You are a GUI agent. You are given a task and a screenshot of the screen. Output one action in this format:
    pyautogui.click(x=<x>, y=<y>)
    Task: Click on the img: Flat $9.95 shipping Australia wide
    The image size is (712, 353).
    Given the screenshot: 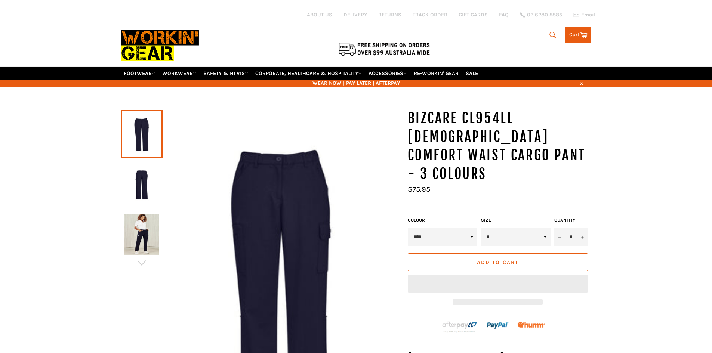 What is the action you would take?
    pyautogui.click(x=384, y=49)
    